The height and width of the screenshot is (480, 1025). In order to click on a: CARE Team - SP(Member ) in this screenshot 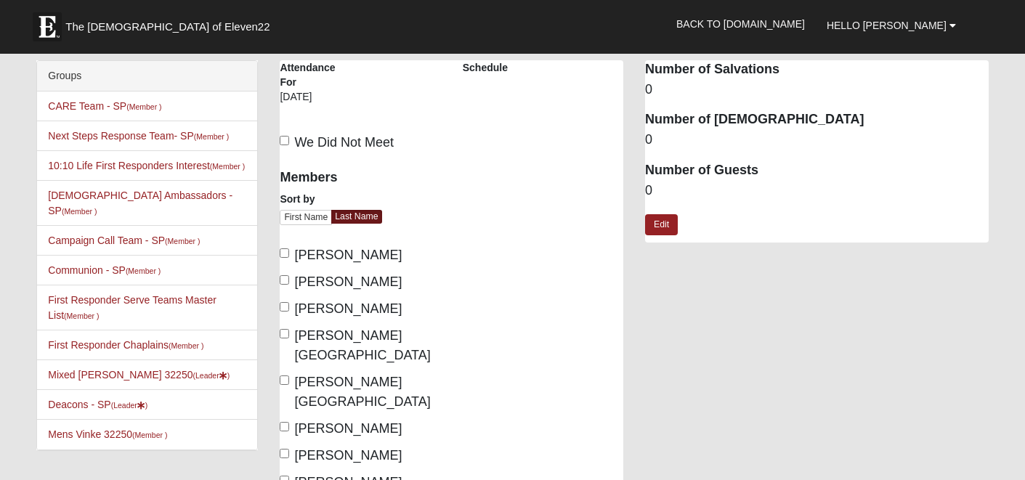, I will do `click(105, 106)`.